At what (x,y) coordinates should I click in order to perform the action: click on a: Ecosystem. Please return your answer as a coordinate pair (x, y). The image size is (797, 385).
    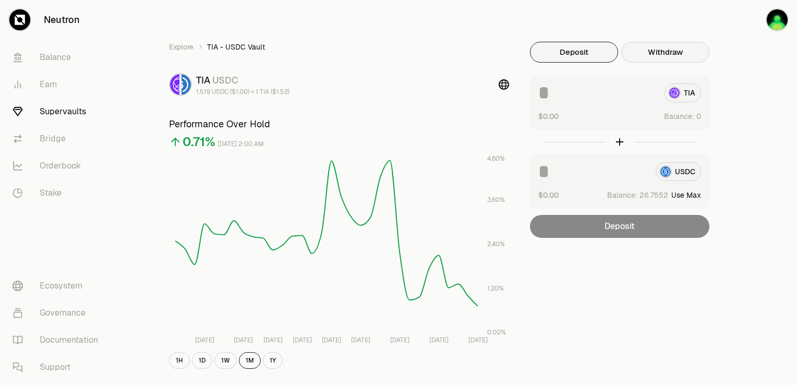
    Looking at the image, I should click on (58, 286).